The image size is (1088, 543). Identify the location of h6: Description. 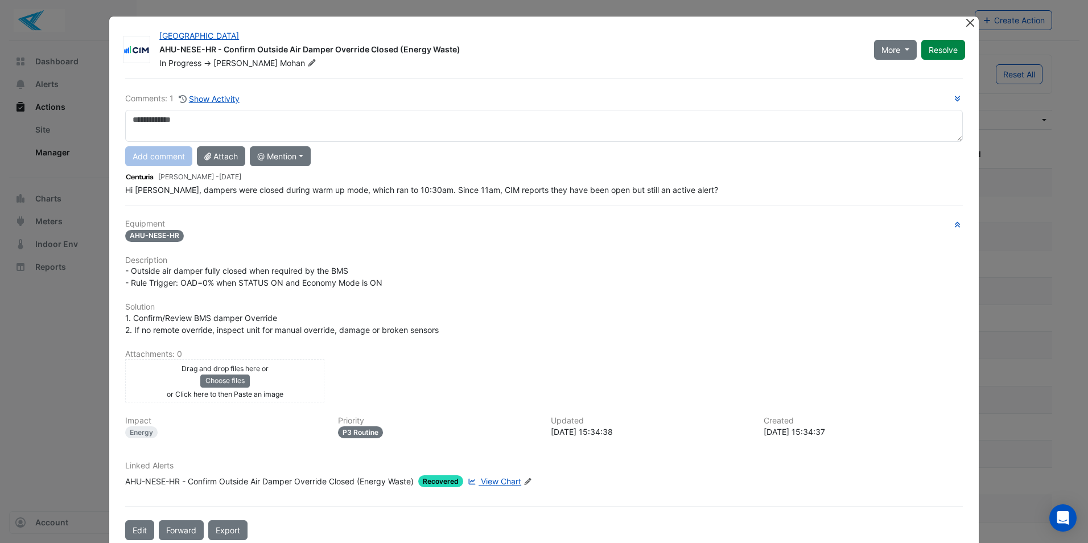
(544, 260).